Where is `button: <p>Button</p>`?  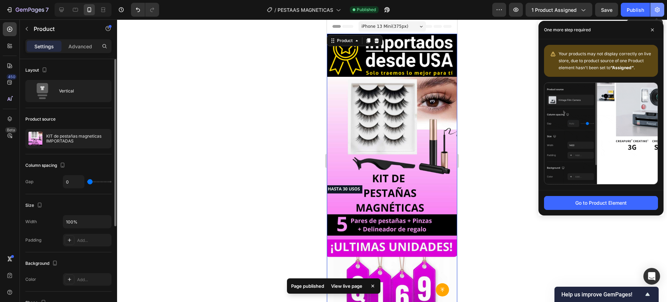
button: <p>Button</p> is located at coordinates (115, 270).